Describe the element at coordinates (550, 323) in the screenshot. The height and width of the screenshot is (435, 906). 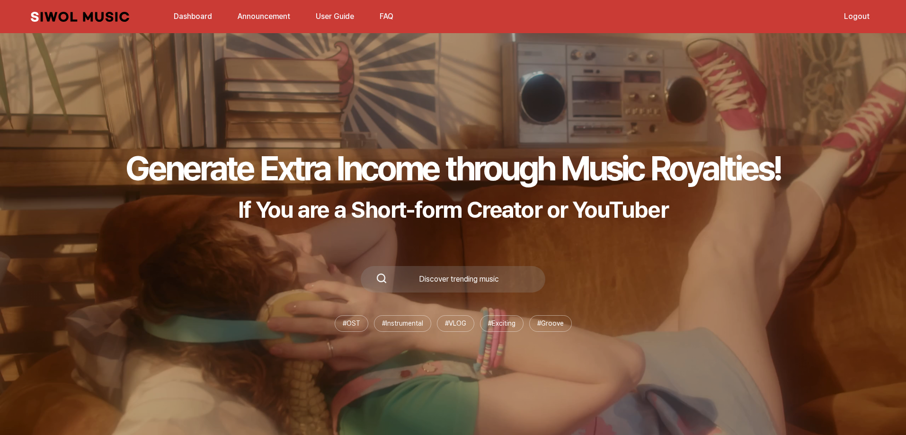
I see `li: # Groove` at that location.